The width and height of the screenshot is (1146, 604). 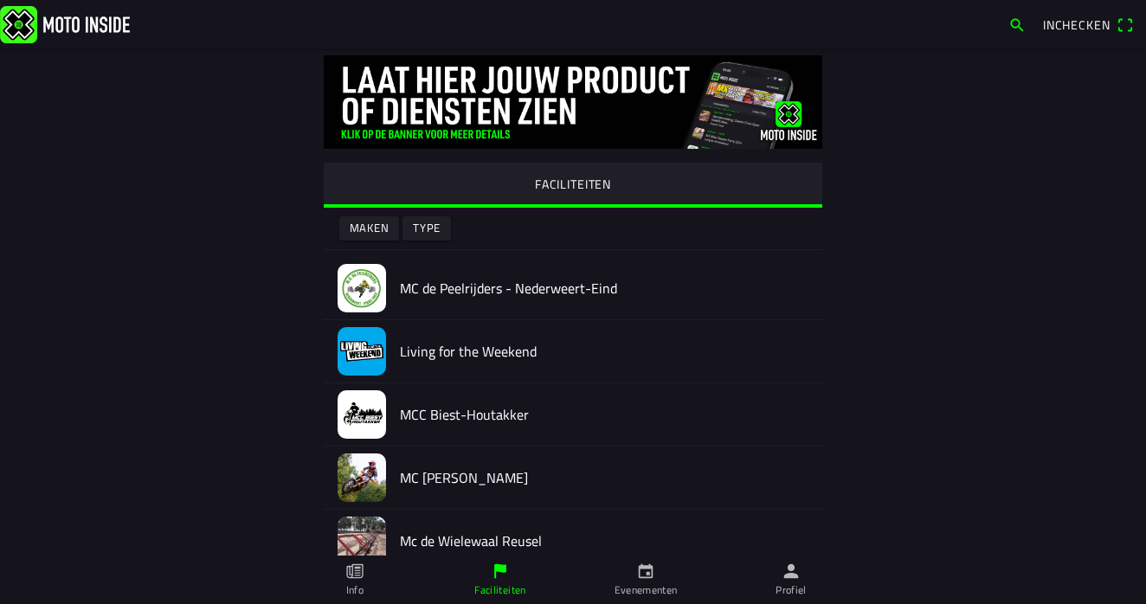 I want to click on h2: MC de Peelrijders - Nederweert-Eind, so click(x=604, y=288).